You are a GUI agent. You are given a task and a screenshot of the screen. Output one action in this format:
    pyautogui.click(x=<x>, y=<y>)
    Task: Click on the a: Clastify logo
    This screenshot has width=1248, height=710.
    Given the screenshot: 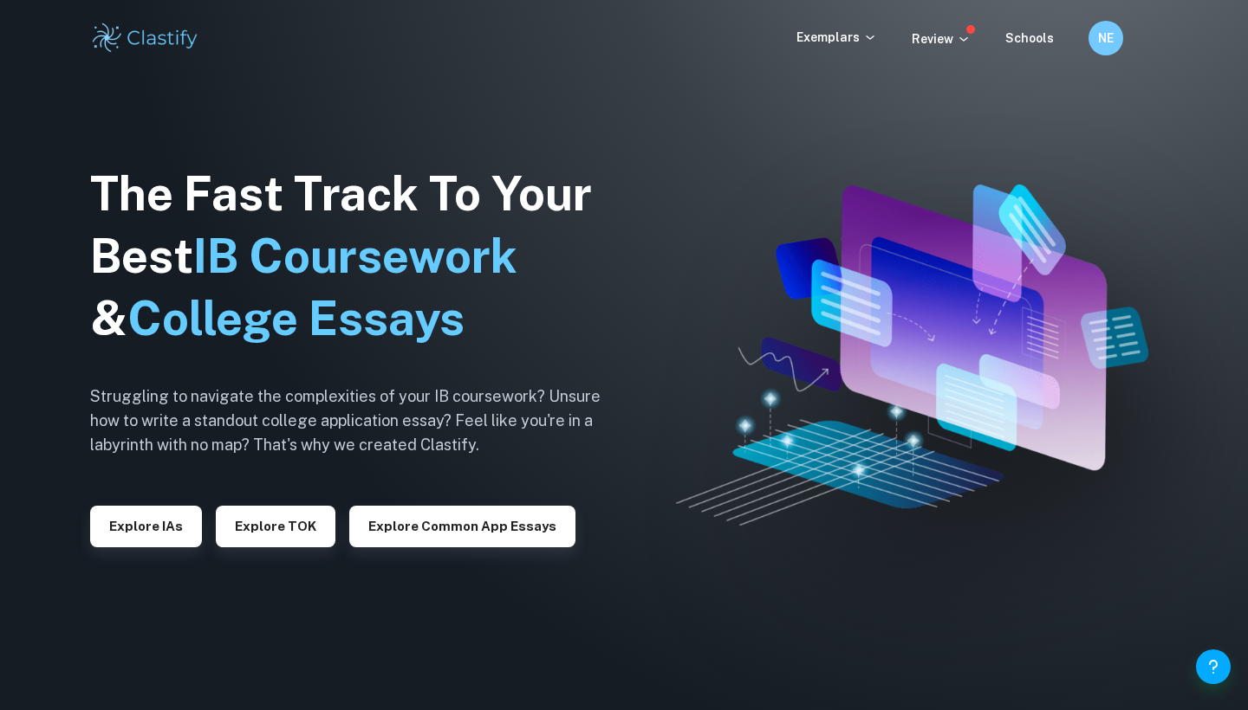 What is the action you would take?
    pyautogui.click(x=145, y=38)
    